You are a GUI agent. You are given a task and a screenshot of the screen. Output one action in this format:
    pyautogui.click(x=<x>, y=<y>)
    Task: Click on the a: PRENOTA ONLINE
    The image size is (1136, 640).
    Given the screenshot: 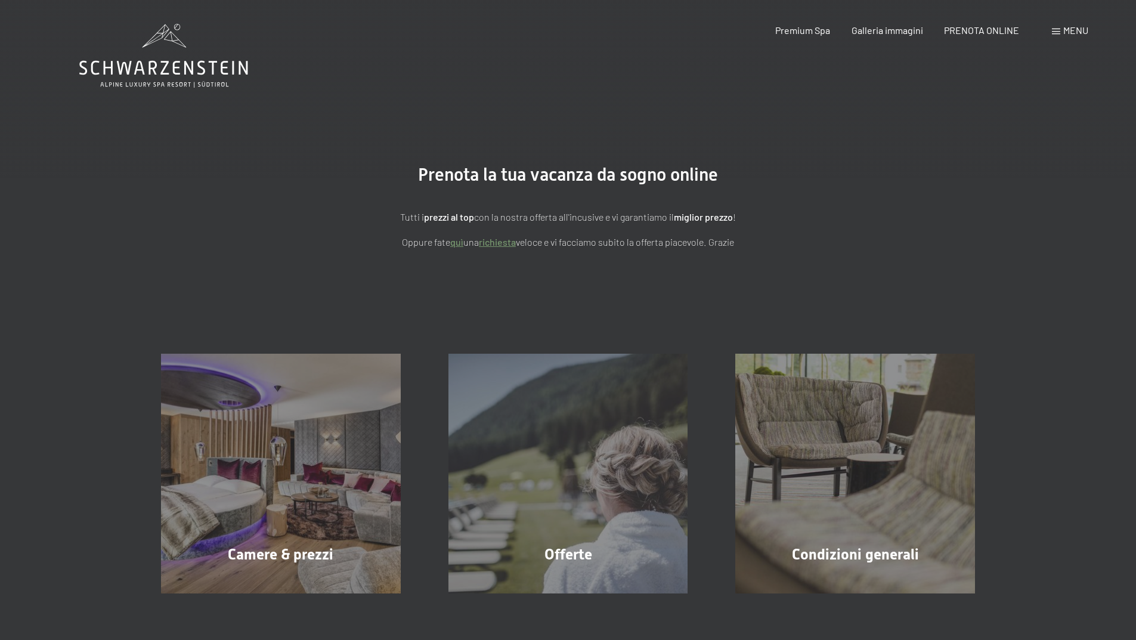 What is the action you would take?
    pyautogui.click(x=981, y=30)
    